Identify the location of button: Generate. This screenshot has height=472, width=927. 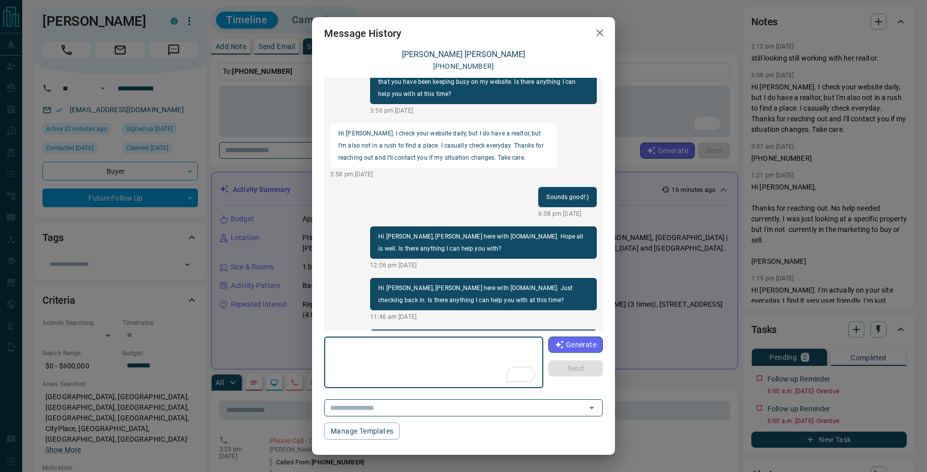
(576, 344).